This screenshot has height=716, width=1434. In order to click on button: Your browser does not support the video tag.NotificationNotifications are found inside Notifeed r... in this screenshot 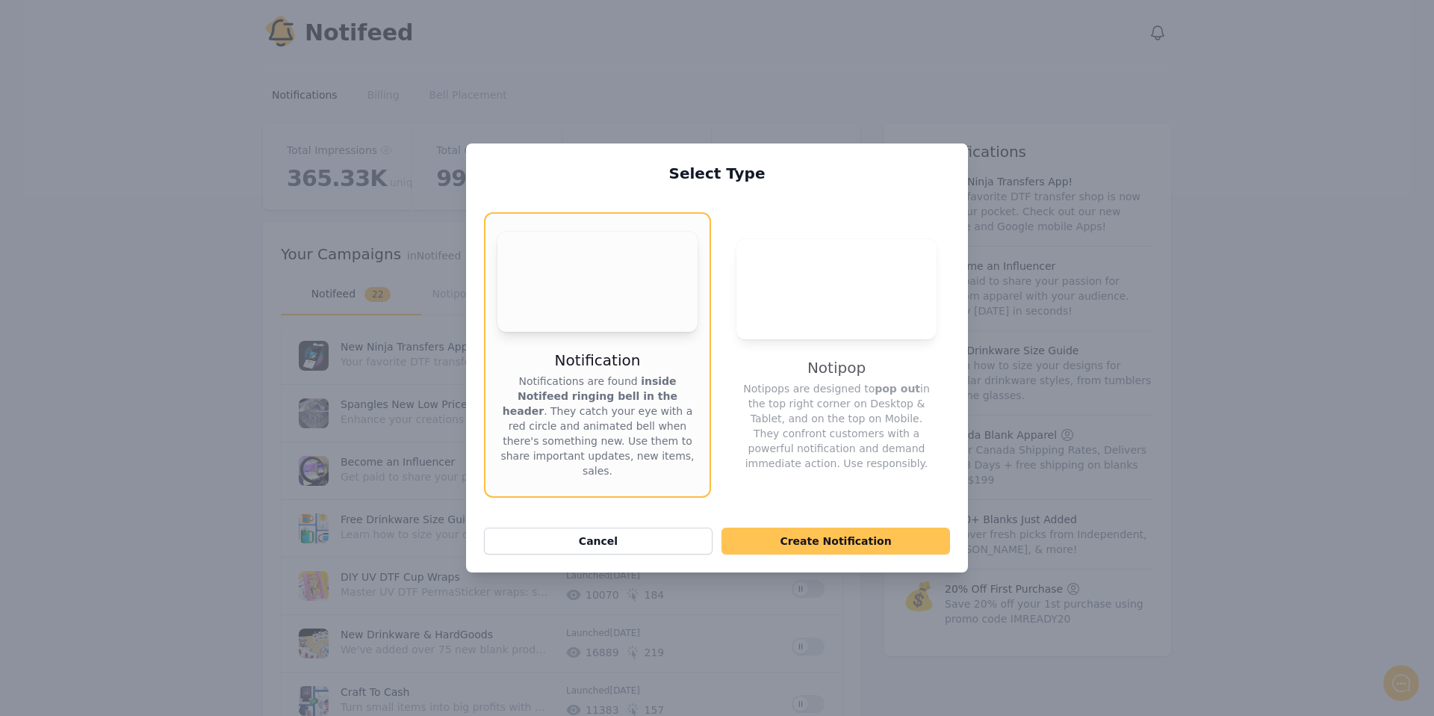, I will do `click(598, 355)`.